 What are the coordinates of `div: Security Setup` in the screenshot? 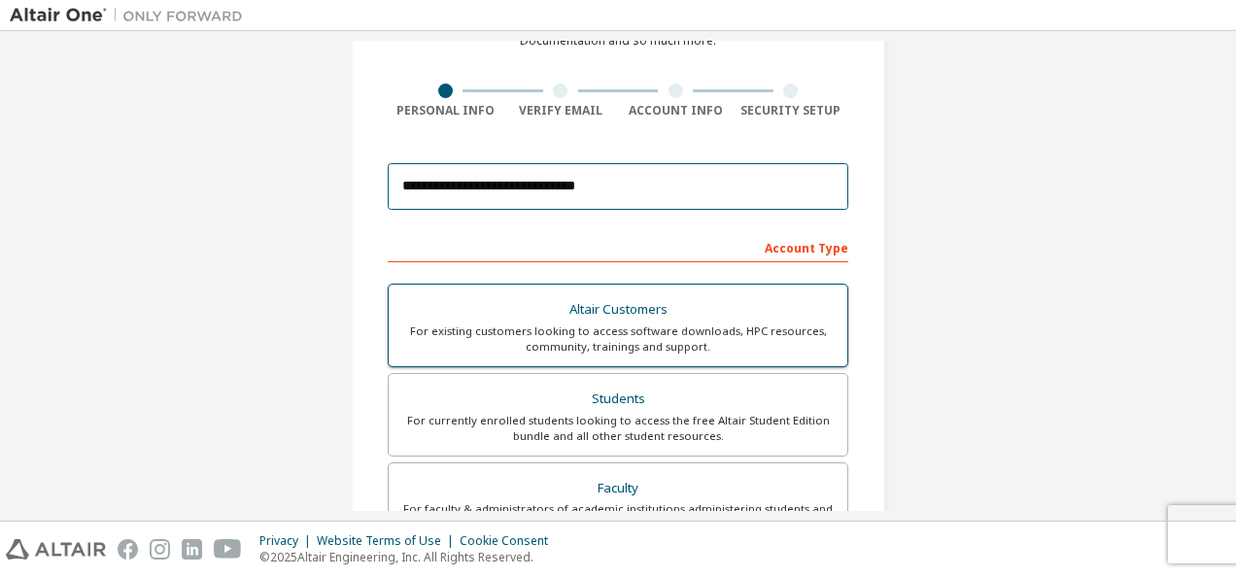 It's located at (791, 111).